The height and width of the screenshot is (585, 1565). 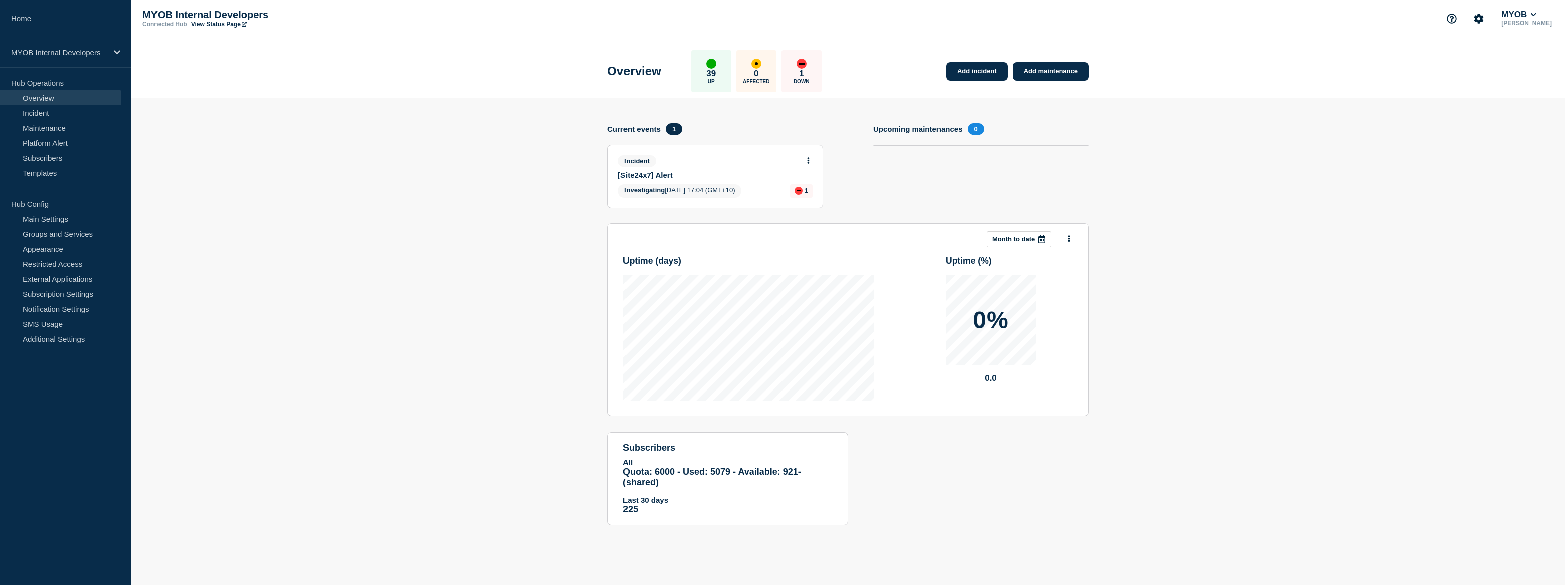 I want to click on h4: subscribers, so click(x=728, y=448).